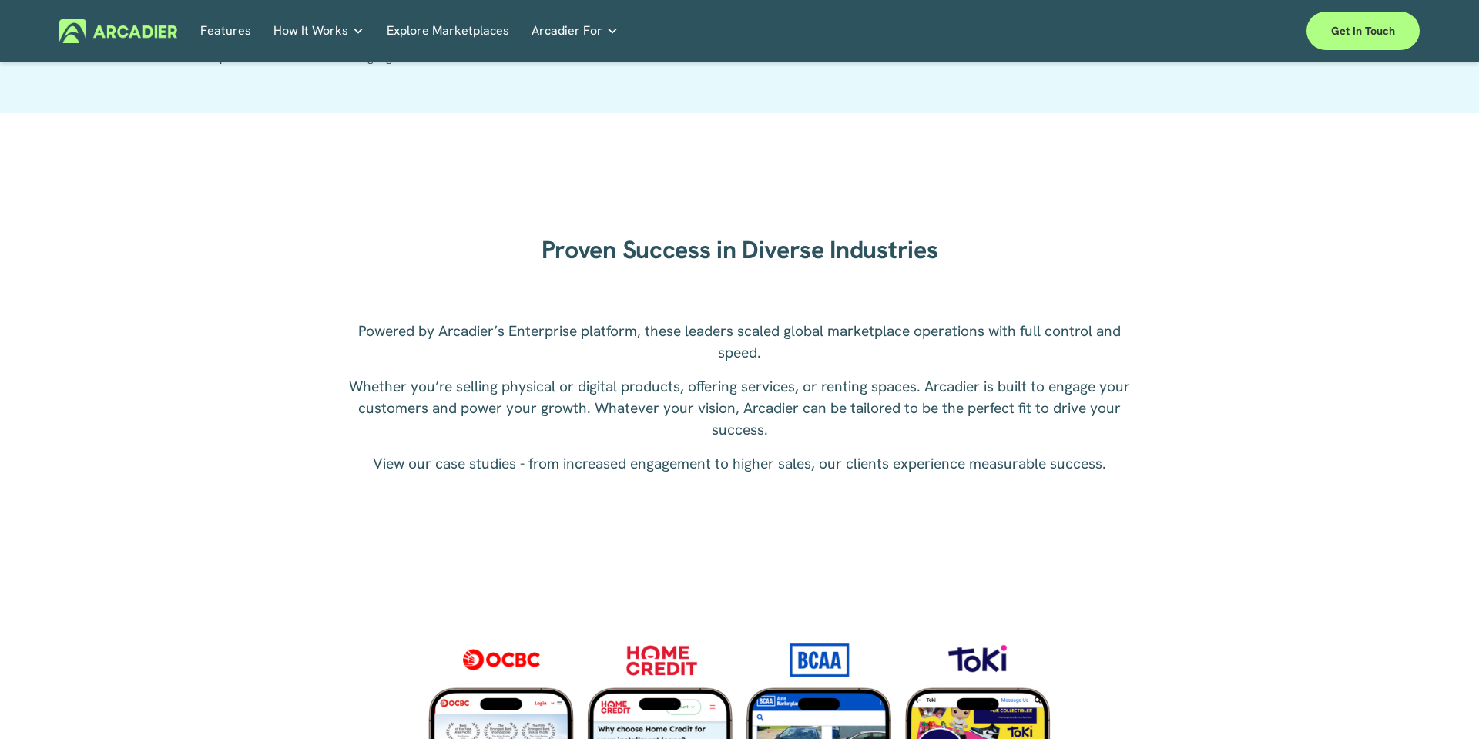 This screenshot has width=1479, height=739. What do you see at coordinates (448, 31) in the screenshot?
I see `a: Explore Marketplaces` at bounding box center [448, 31].